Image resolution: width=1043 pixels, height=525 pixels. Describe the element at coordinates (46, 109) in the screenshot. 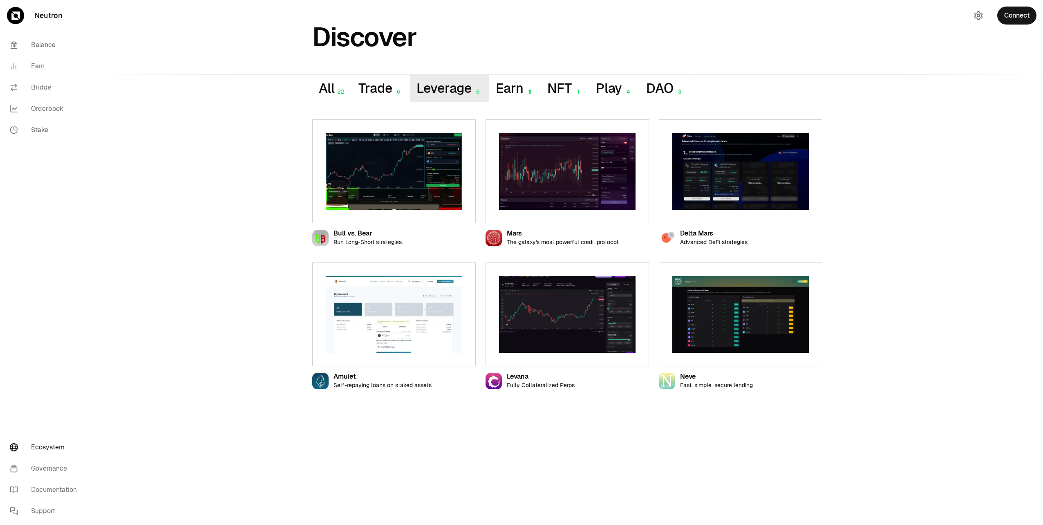

I see `a: Orderbook` at that location.